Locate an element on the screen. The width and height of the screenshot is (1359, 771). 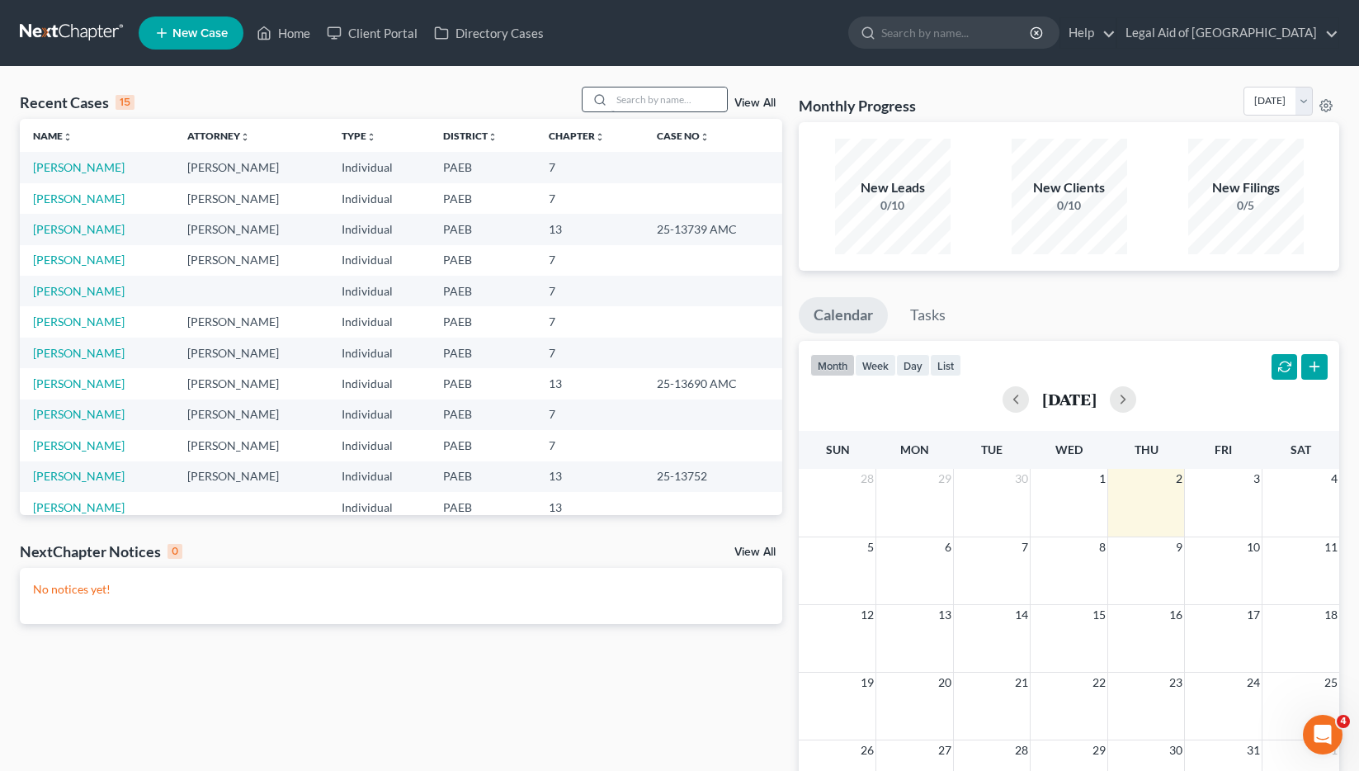
div: 0 is located at coordinates (175, 551).